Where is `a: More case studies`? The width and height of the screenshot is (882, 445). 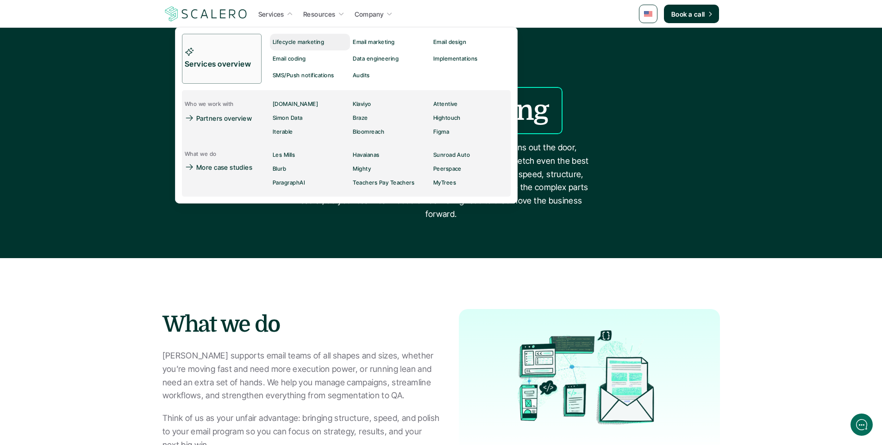 a: More case studies is located at coordinates (222, 167).